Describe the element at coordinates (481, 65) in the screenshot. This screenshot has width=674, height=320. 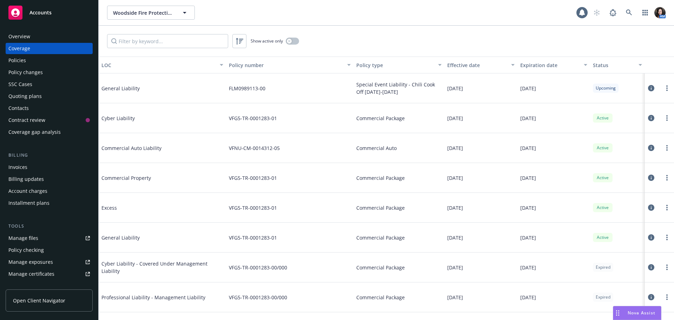
I see `button: Effective date` at that location.